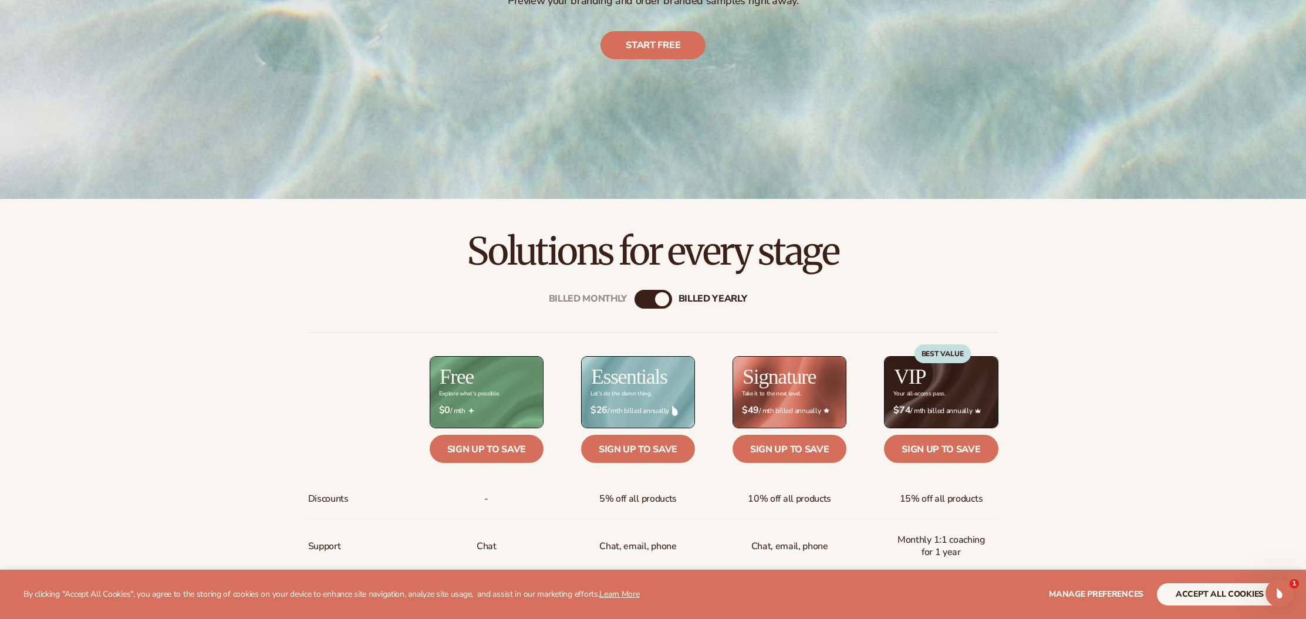  I want to click on img: Star_6.png, so click(826, 410).